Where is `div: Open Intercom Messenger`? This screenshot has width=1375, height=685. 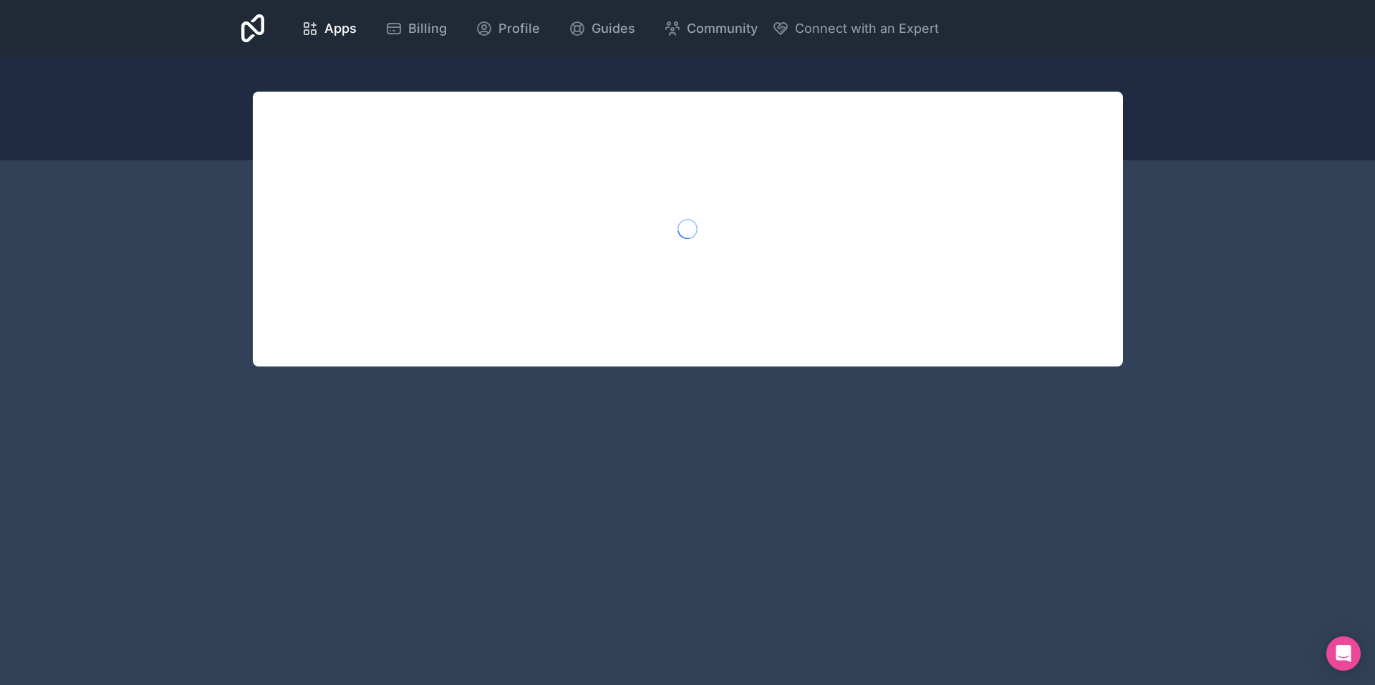 div: Open Intercom Messenger is located at coordinates (1343, 654).